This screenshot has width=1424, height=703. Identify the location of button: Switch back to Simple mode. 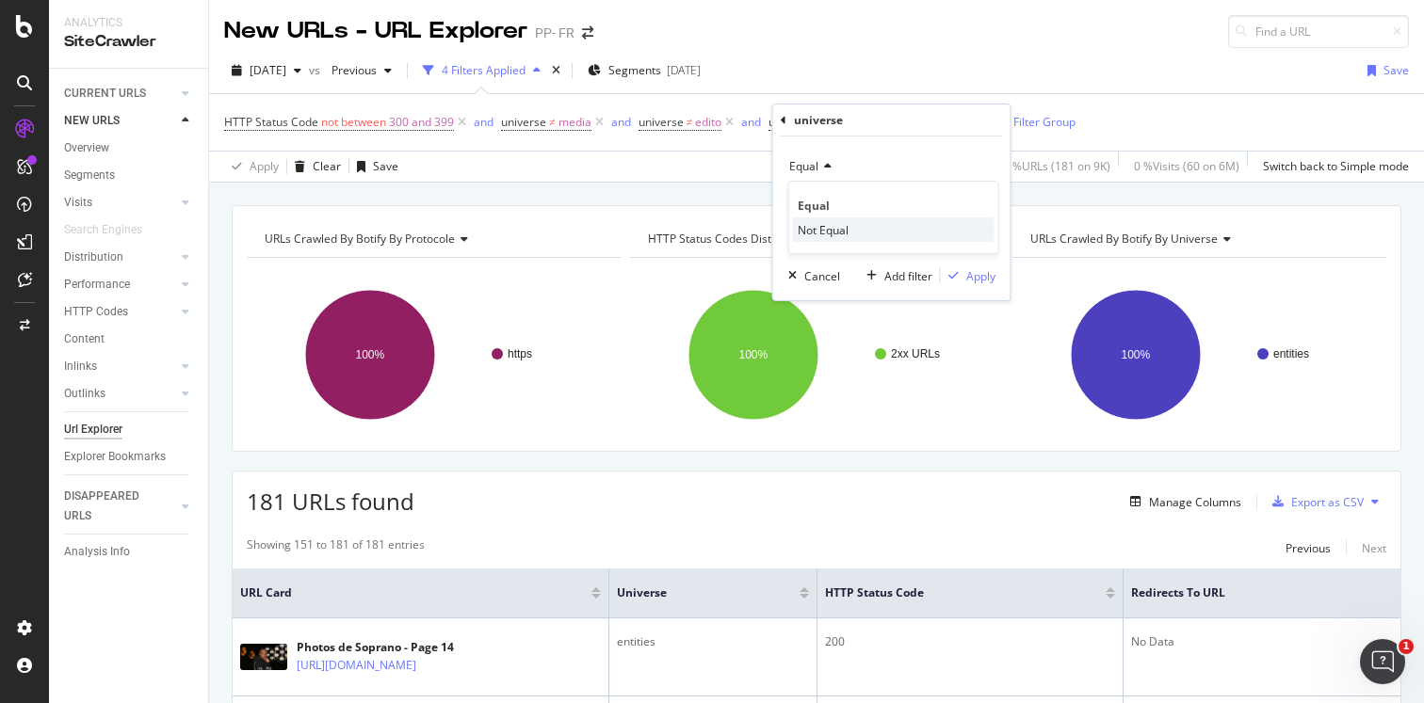
(1332, 167).